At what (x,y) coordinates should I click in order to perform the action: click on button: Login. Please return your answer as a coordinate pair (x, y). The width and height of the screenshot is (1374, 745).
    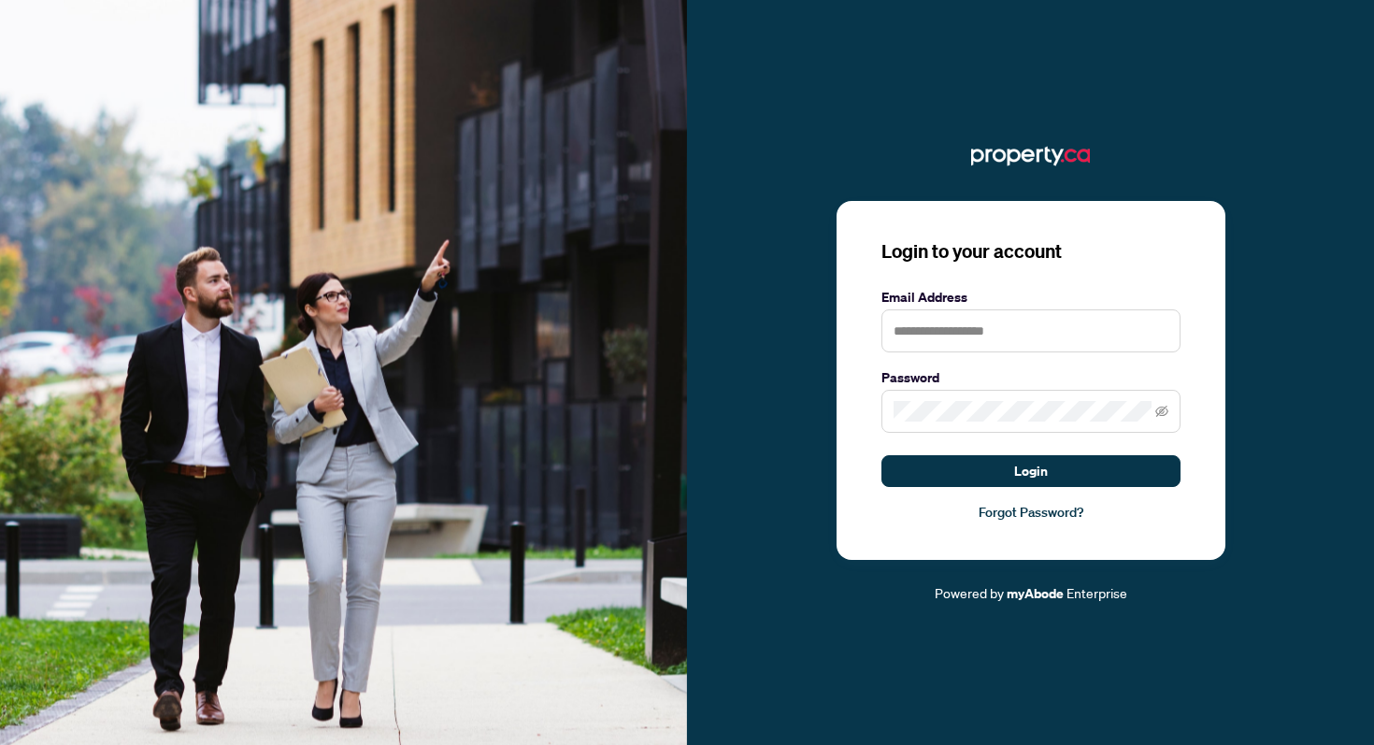
    Looking at the image, I should click on (1031, 471).